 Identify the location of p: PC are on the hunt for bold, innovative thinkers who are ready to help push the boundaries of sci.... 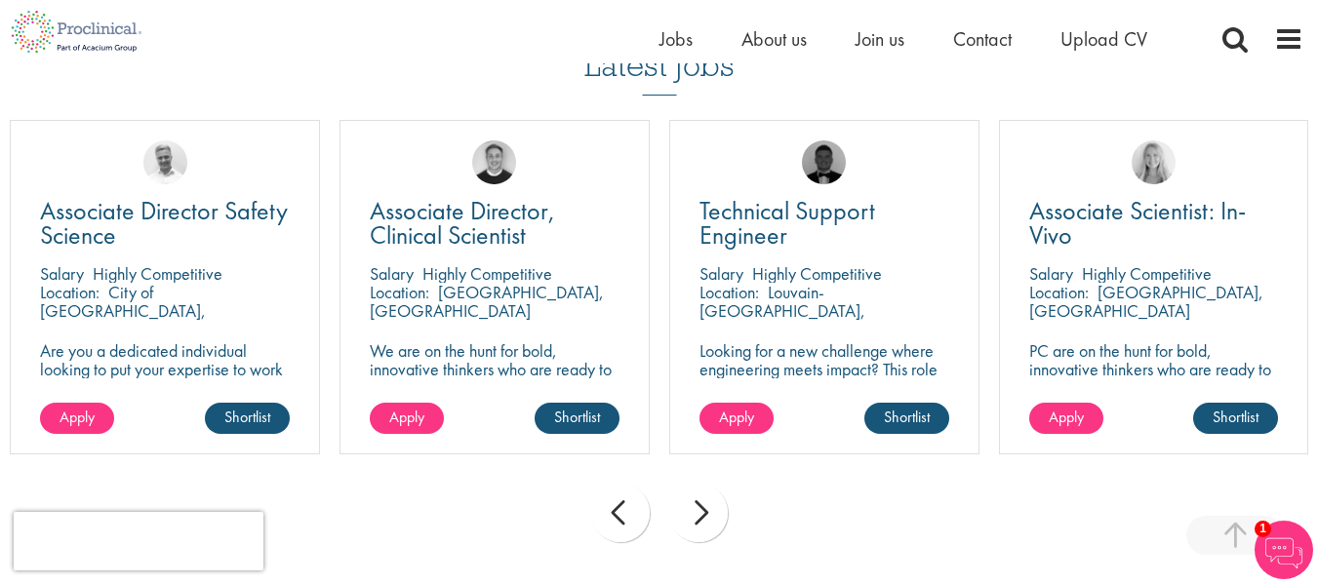
(1154, 387).